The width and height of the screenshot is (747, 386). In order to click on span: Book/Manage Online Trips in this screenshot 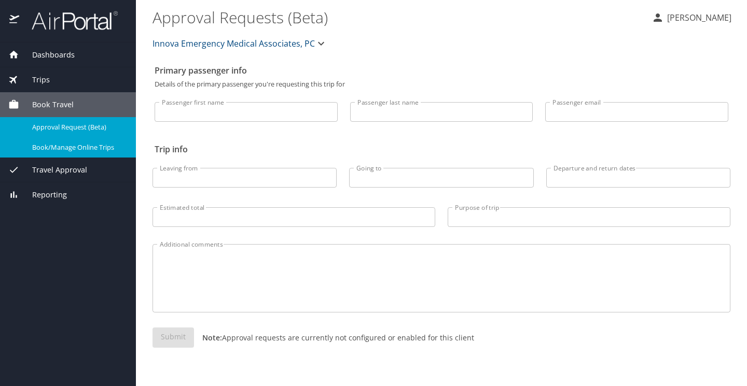, I will do `click(78, 147)`.